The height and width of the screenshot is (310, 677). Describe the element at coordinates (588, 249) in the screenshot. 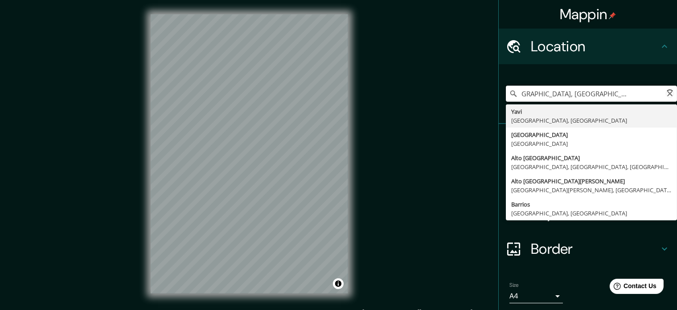

I see `div: Border` at that location.